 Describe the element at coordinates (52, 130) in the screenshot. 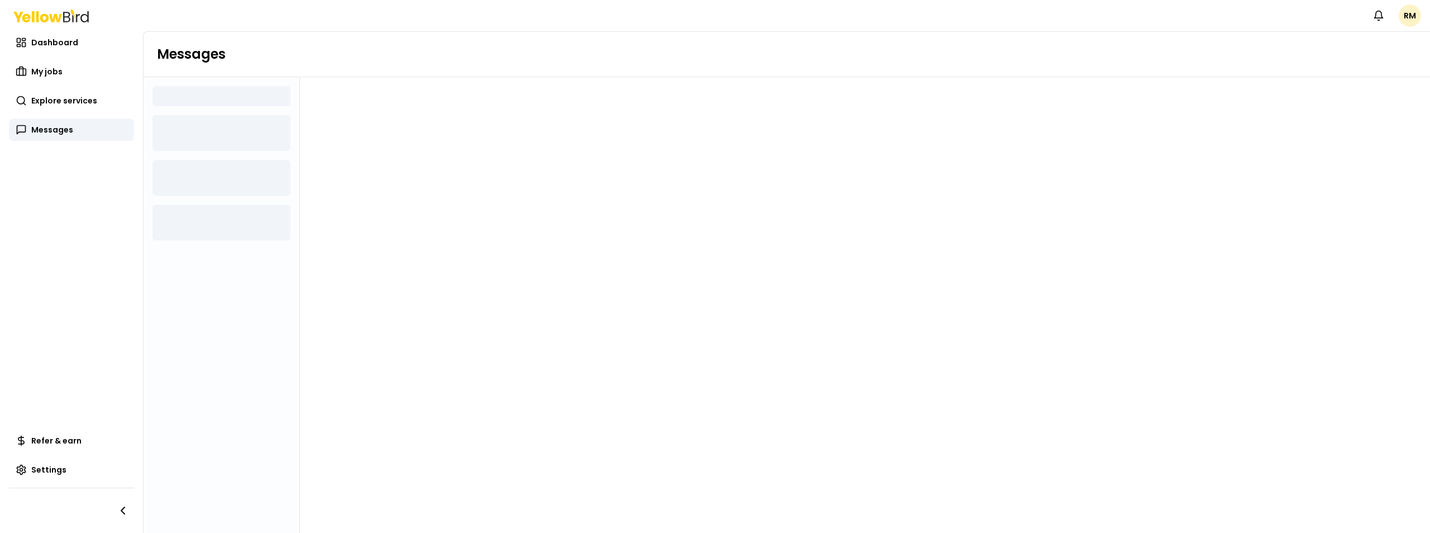

I see `span: Messages` at that location.